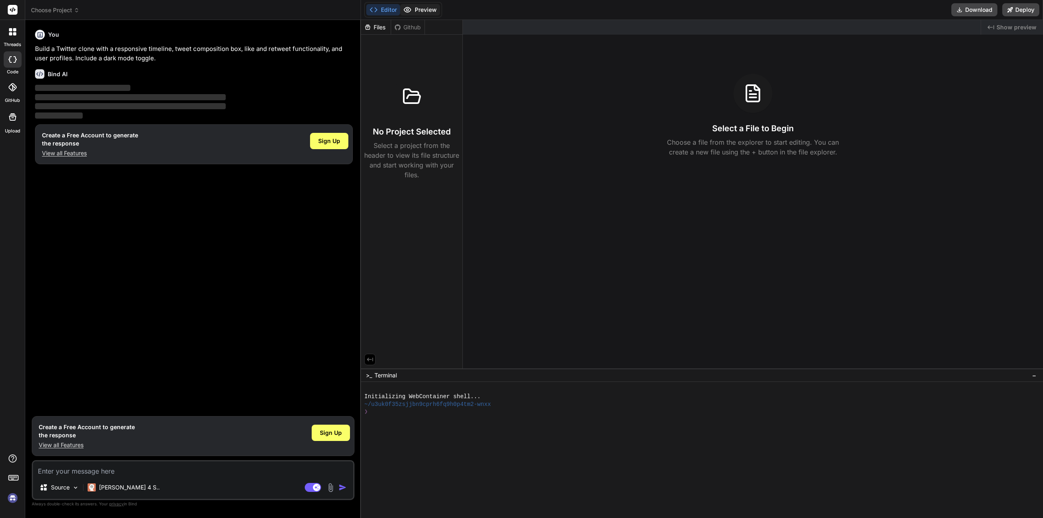 The image size is (1043, 518). Describe the element at coordinates (75, 487) in the screenshot. I see `img: Pick Models` at that location.